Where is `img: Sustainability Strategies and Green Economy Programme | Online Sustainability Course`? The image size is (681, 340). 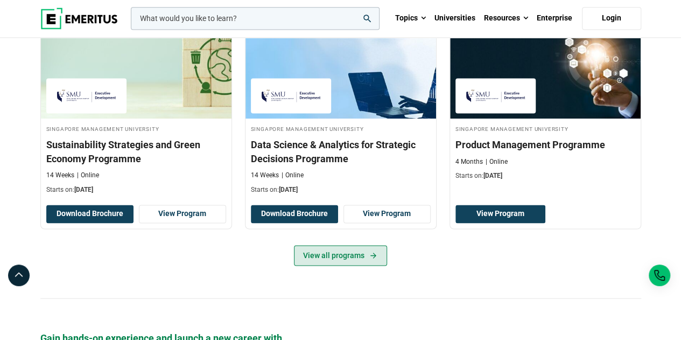
img: Sustainability Strategies and Green Economy Programme | Online Sustainability Course is located at coordinates (136, 65).